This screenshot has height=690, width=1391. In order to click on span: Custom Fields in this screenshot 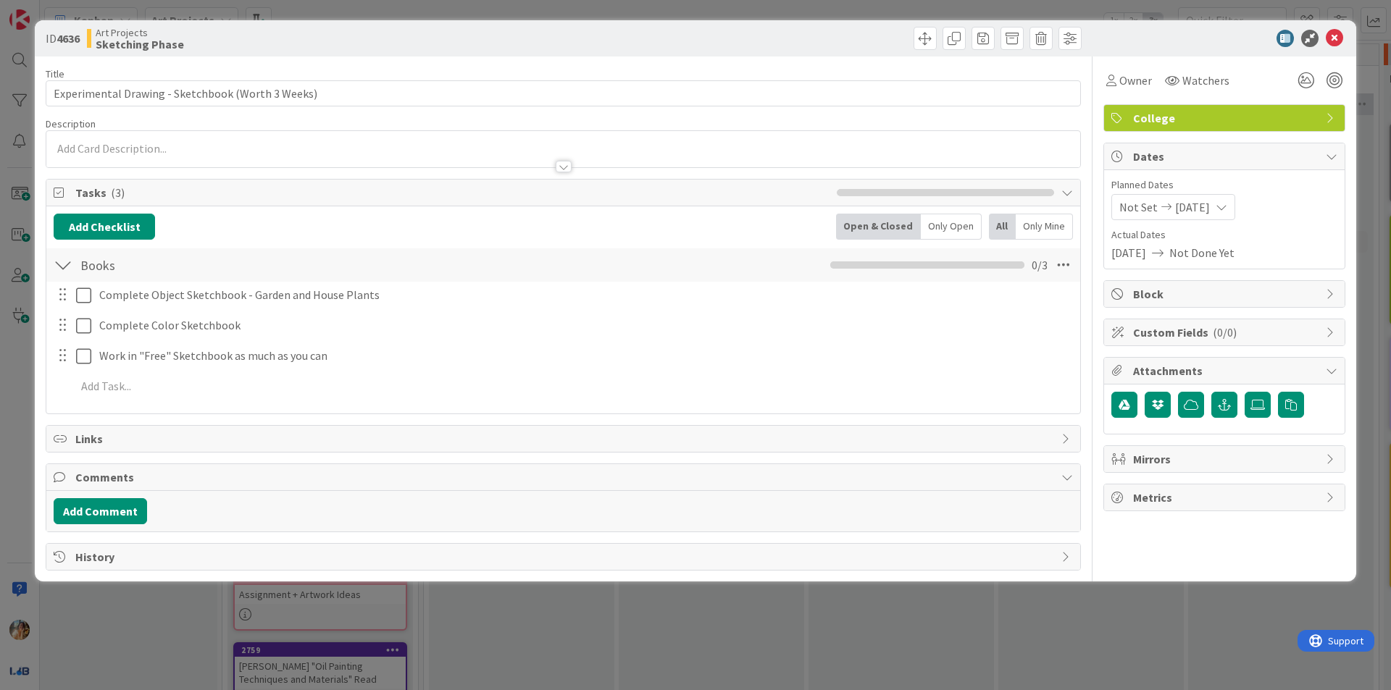, I will do `click(1225, 332)`.